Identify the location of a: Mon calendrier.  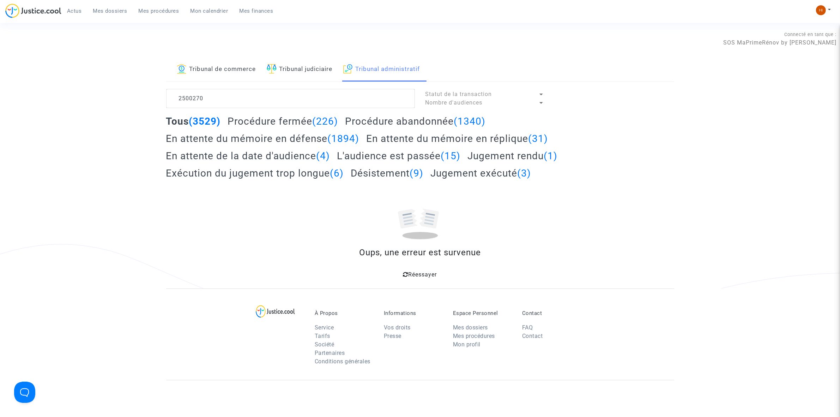
(209, 11).